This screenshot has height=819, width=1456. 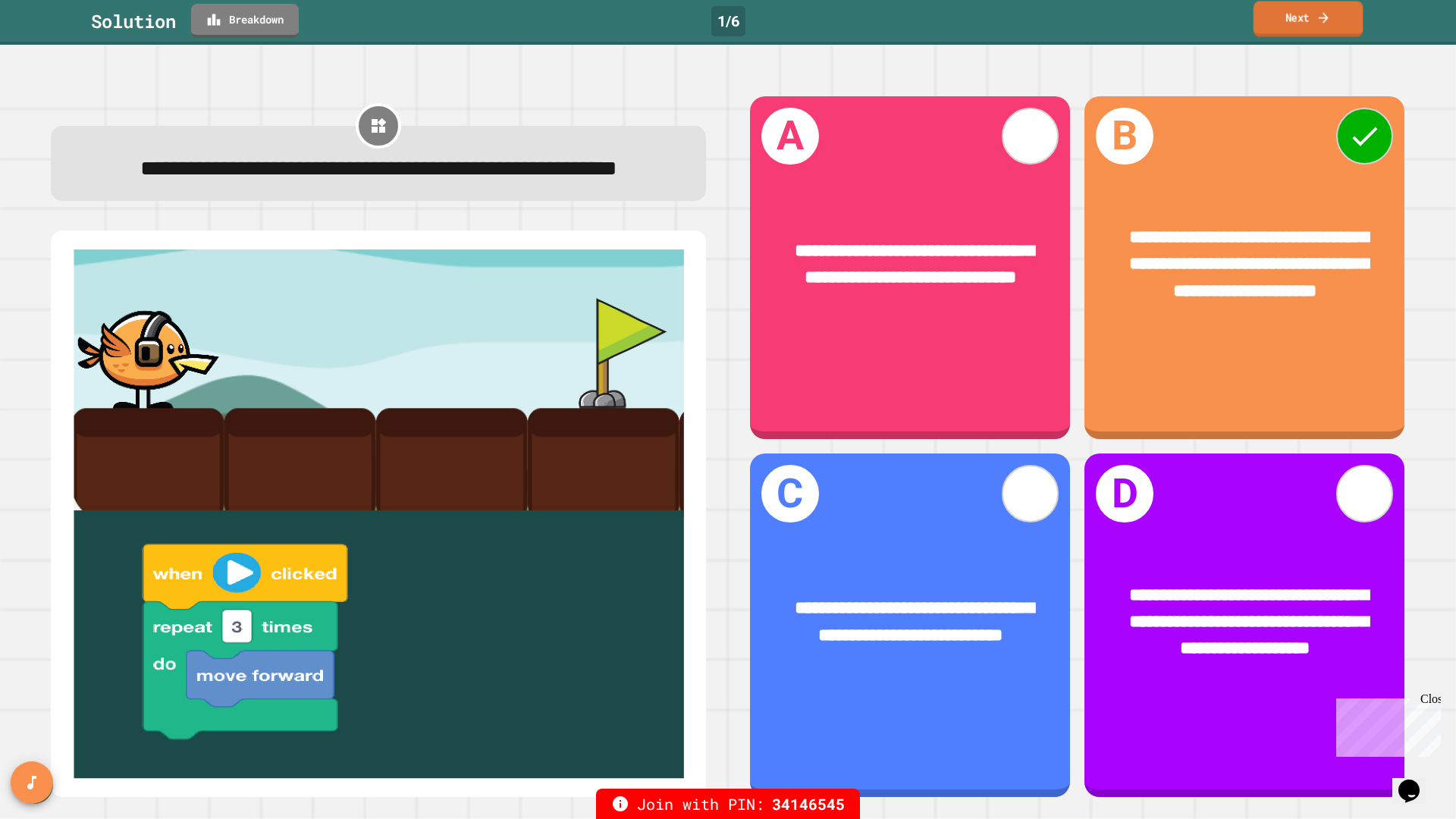 I want to click on div: Solution, so click(x=134, y=21).